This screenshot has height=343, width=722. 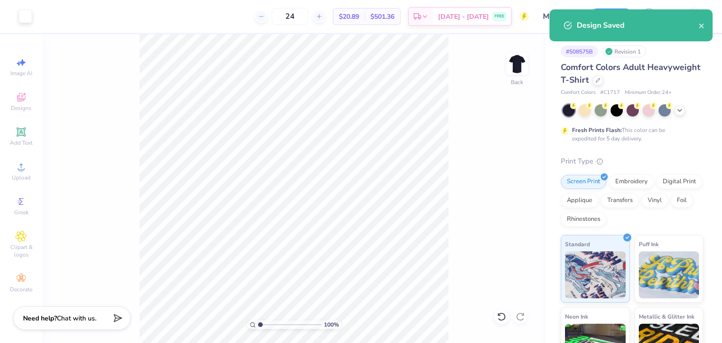 What do you see at coordinates (21, 290) in the screenshot?
I see `span: Decorate` at bounding box center [21, 290].